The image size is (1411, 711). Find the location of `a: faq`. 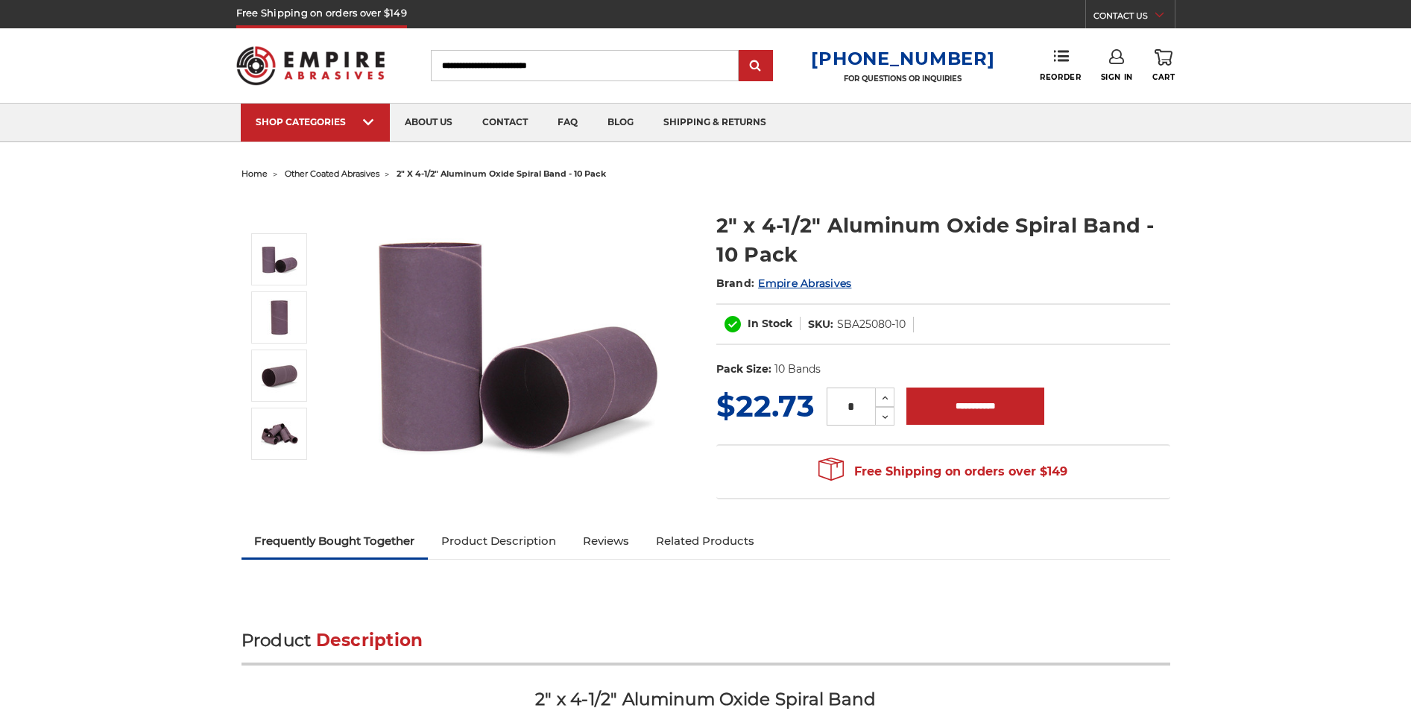

a: faq is located at coordinates (567, 122).